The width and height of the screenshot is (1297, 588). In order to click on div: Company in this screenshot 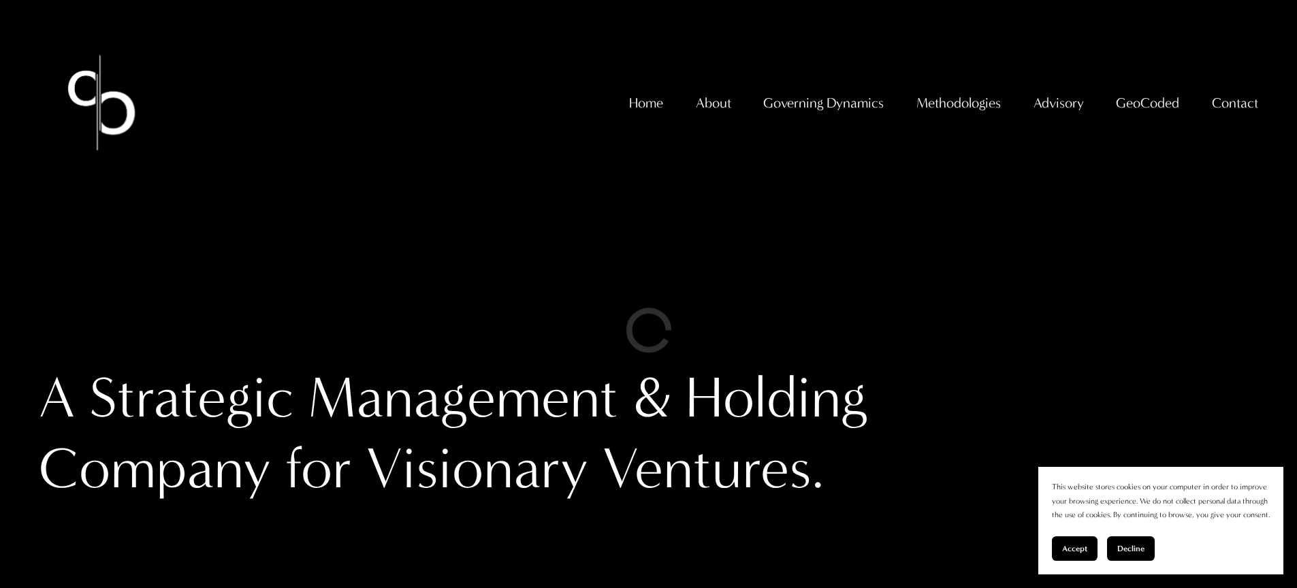, I will do `click(155, 469)`.